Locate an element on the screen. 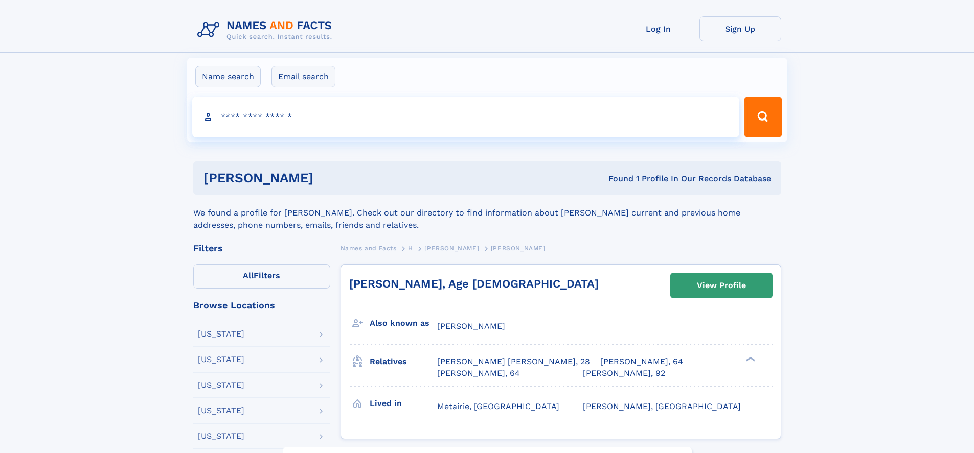 The height and width of the screenshot is (453, 974). label: Email search is located at coordinates (303, 77).